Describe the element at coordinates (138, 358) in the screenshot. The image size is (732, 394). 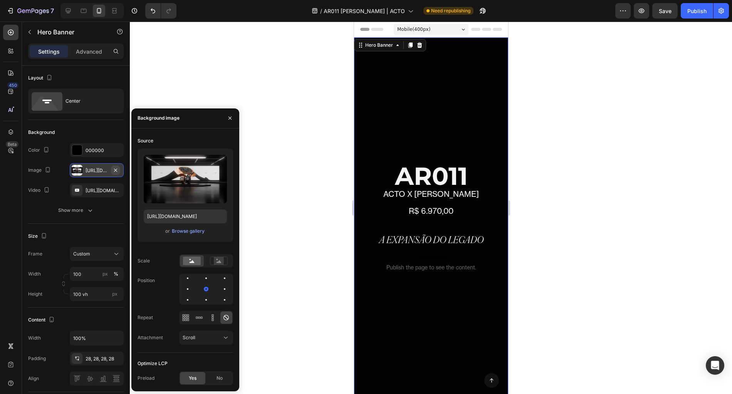
I see `button: <p>Button</p>` at that location.